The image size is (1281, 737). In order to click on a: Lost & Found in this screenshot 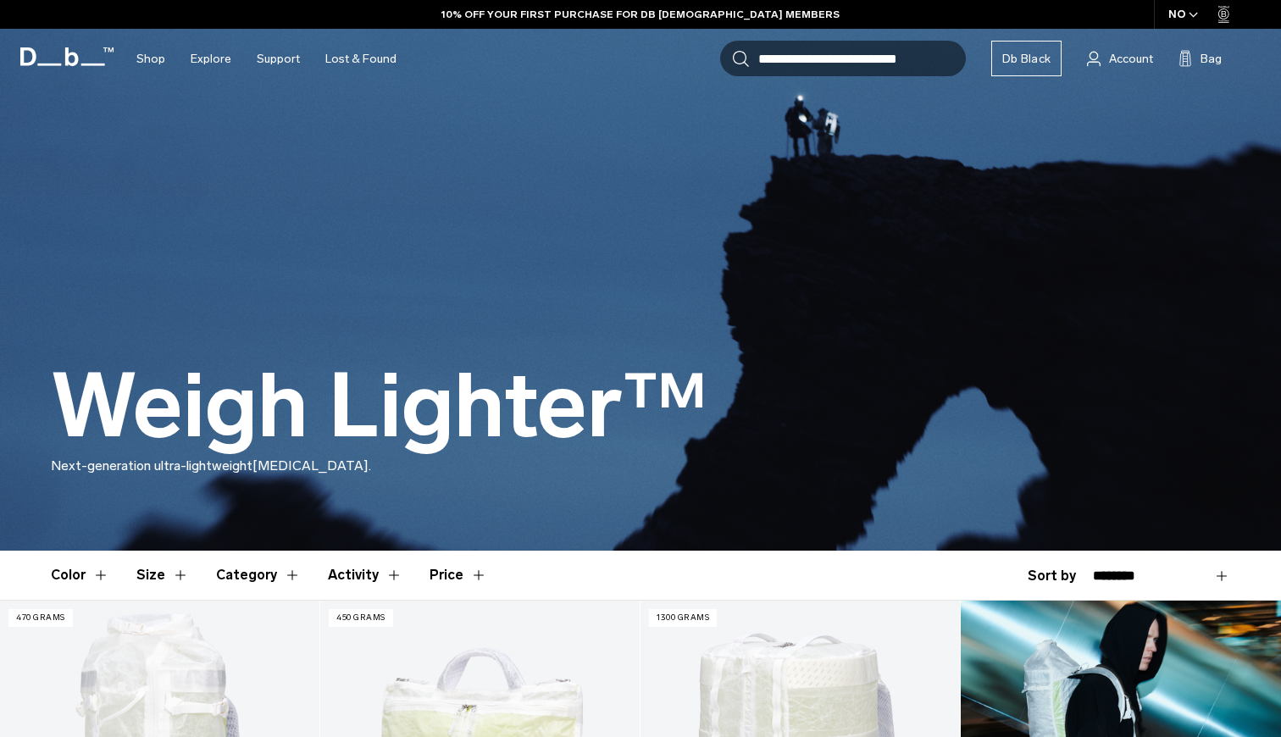, I will do `click(361, 58)`.